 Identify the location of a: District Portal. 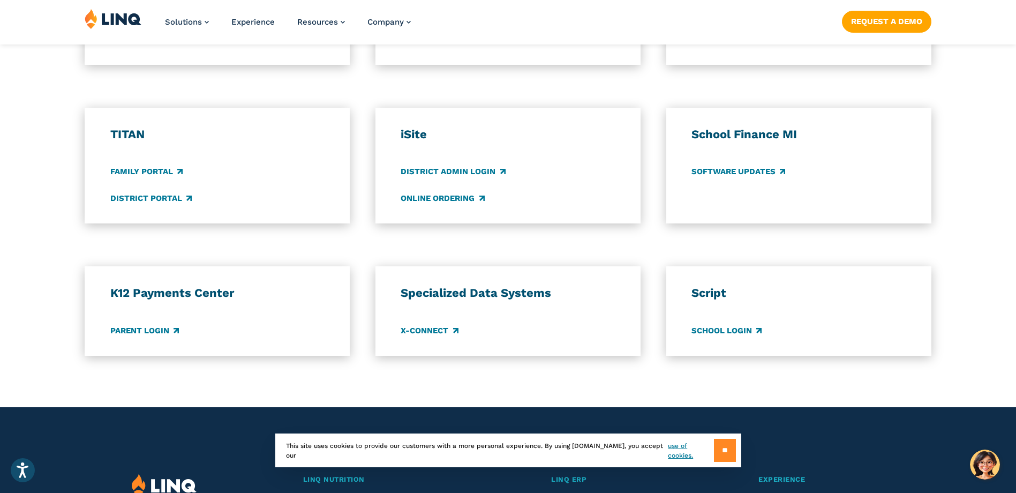
(151, 198).